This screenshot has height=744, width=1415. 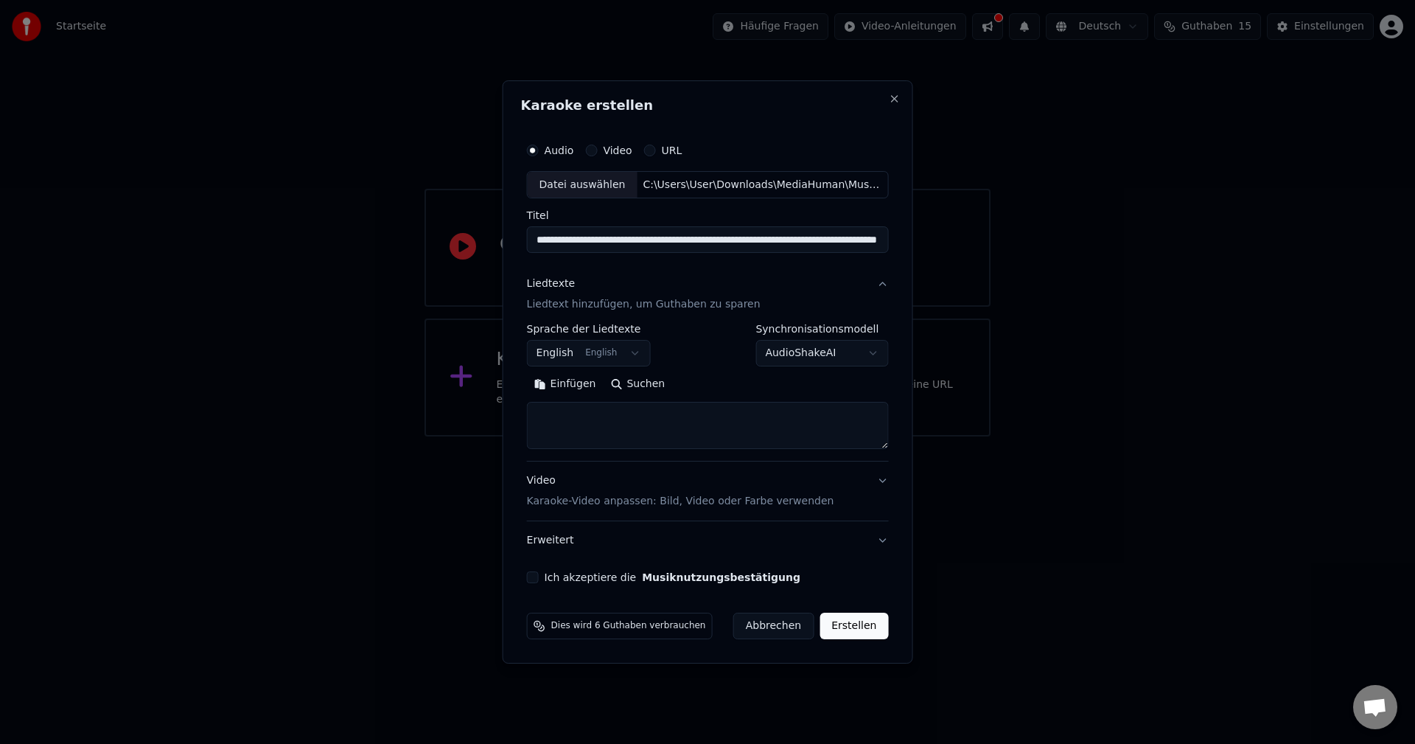 I want to click on div: Datei auswählen, so click(x=582, y=185).